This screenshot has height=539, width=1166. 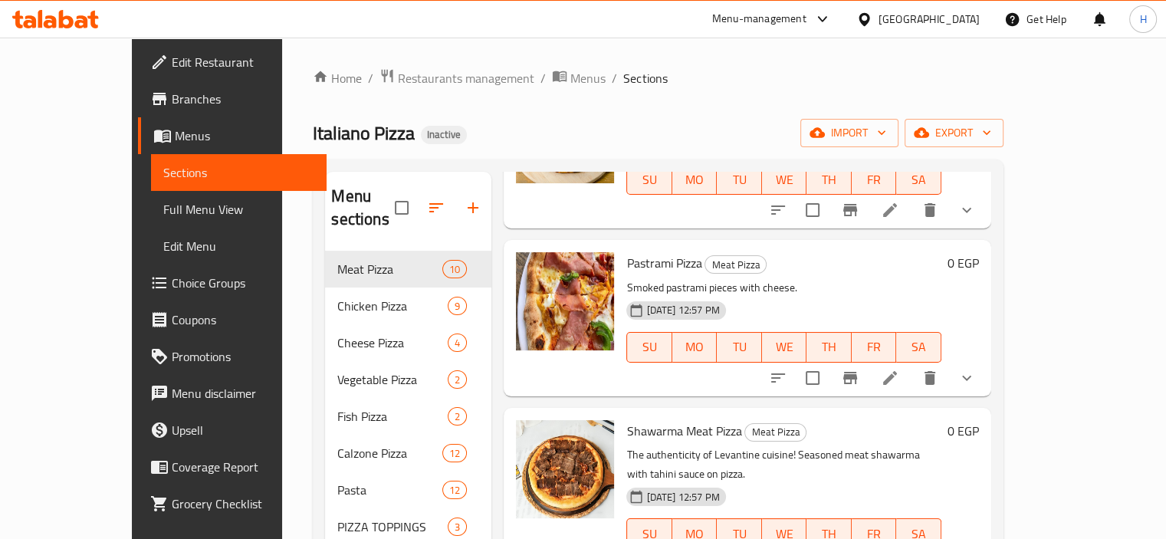 What do you see at coordinates (457, 78) in the screenshot?
I see `a: Restaurants management` at bounding box center [457, 78].